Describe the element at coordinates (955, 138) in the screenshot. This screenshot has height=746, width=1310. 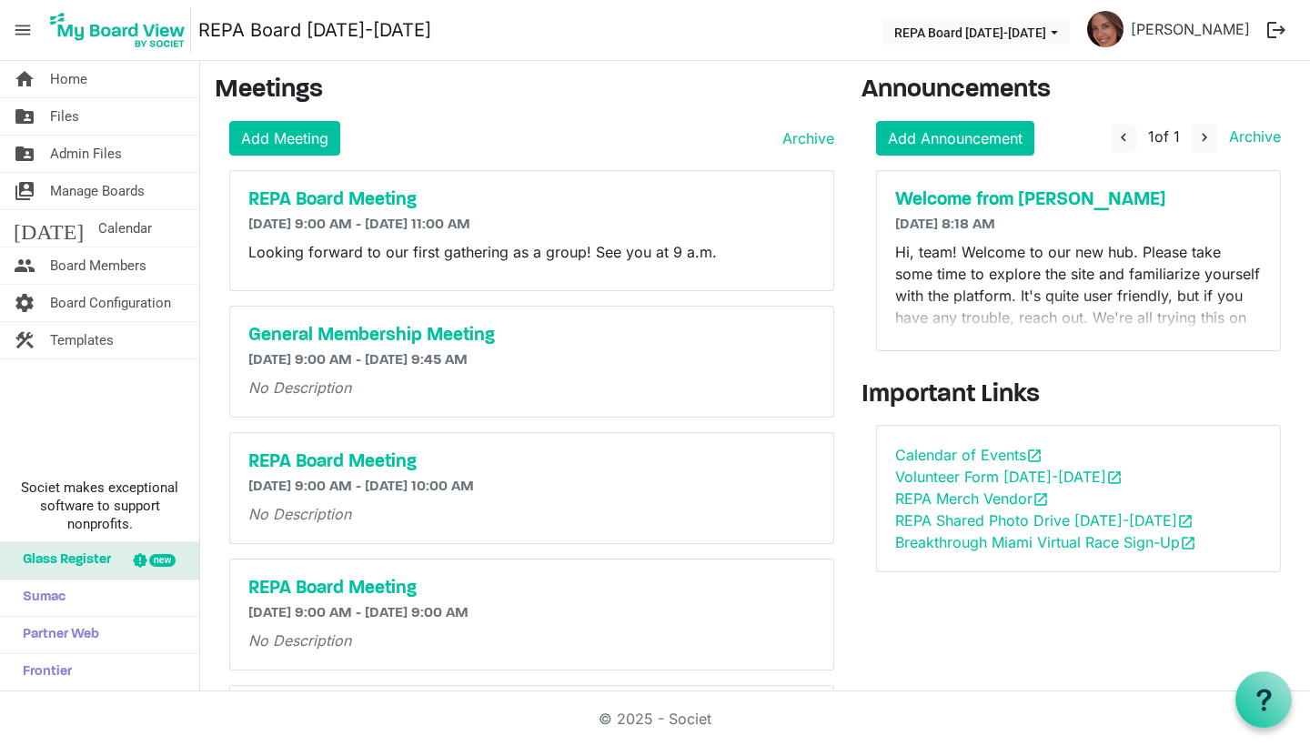
I see `a: Add Announcement` at that location.